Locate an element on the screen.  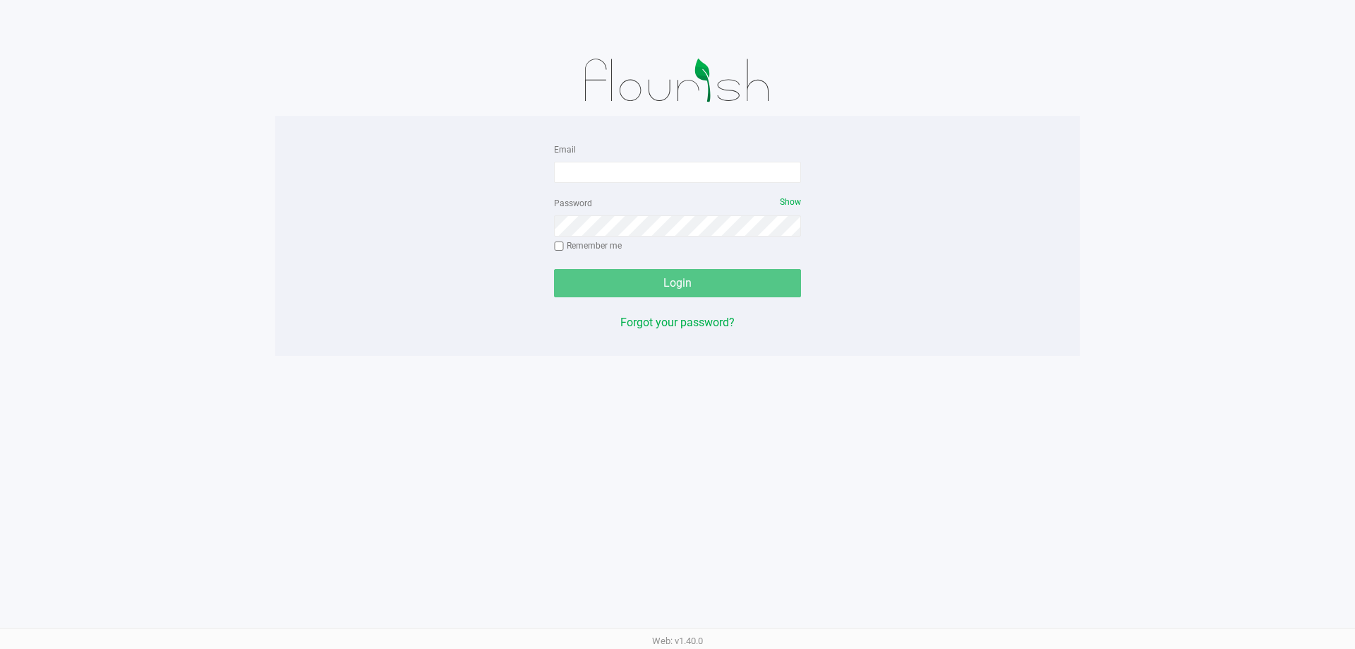
span: Show is located at coordinates (790, 202).